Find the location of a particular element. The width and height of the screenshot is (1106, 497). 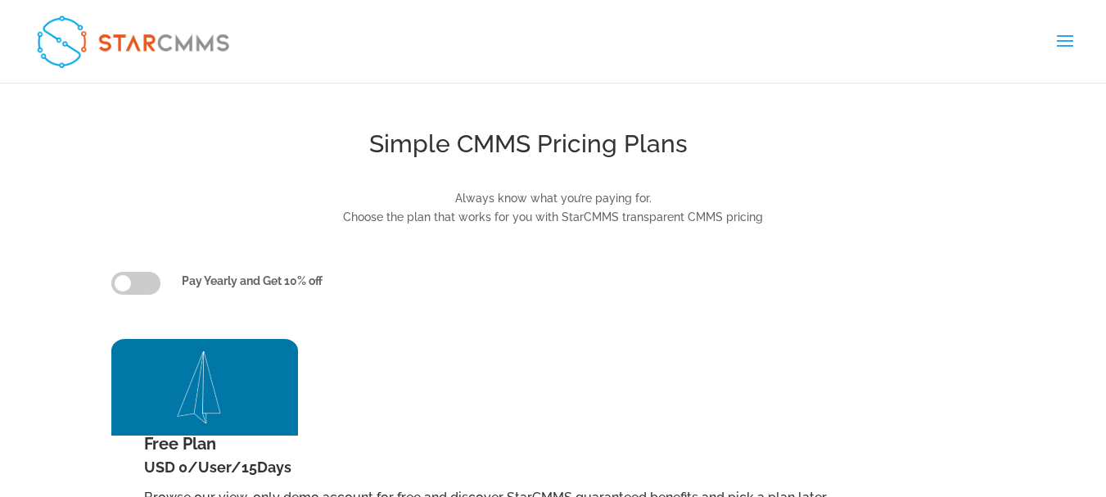

div: Pay Yearly and Get 10% off is located at coordinates (589, 282).